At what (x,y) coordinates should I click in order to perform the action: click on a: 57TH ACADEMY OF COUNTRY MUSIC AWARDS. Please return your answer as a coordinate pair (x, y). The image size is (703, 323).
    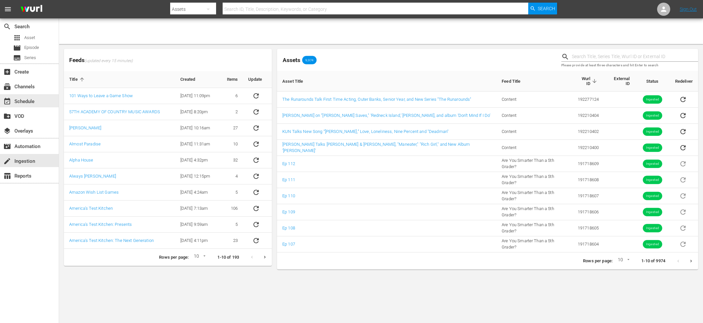
    Looking at the image, I should click on (114, 112).